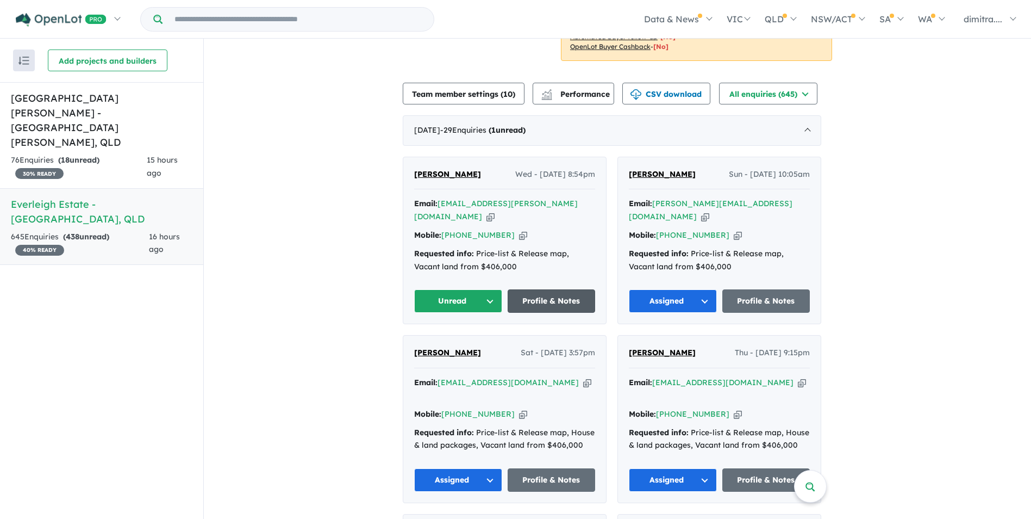  Describe the element at coordinates (24, 60) in the screenshot. I see `img: sort.svg` at that location.